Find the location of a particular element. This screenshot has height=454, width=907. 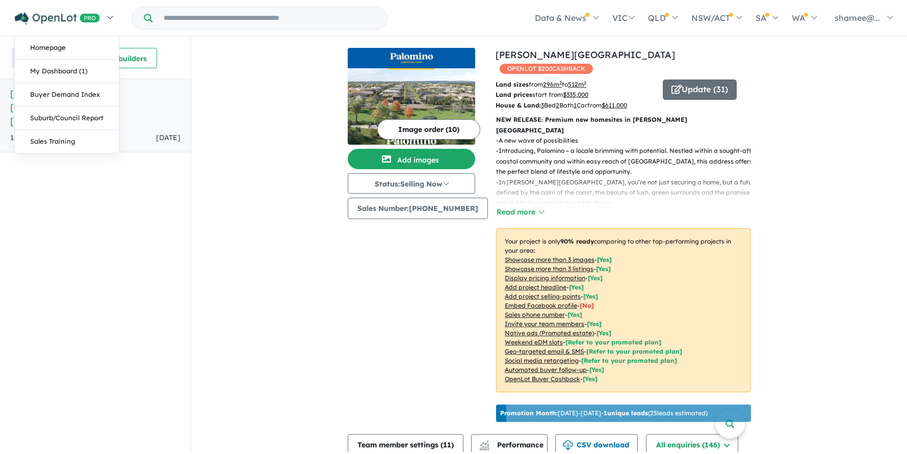

a: Buyer Demand Index is located at coordinates (67, 95).